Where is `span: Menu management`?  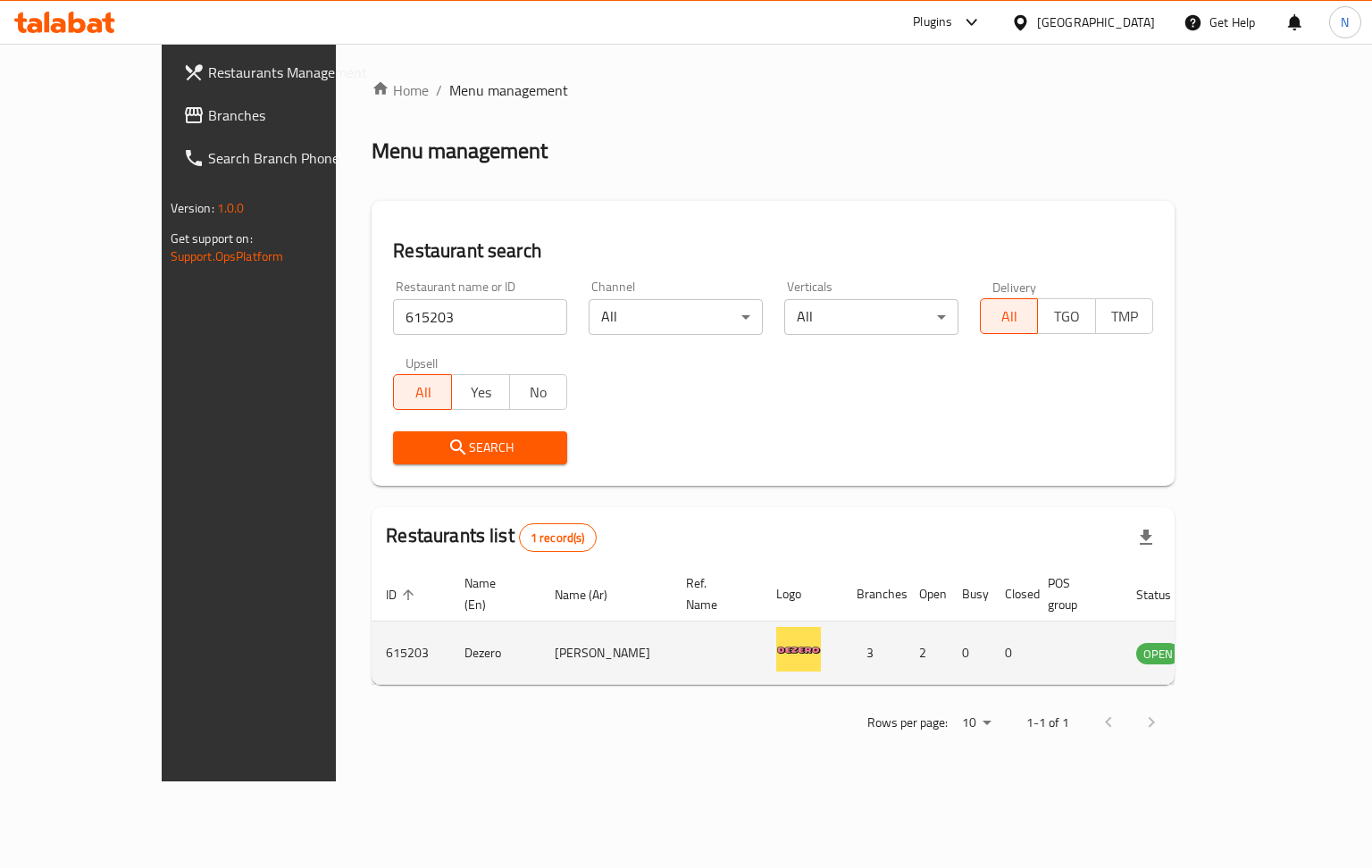 span: Menu management is located at coordinates (508, 90).